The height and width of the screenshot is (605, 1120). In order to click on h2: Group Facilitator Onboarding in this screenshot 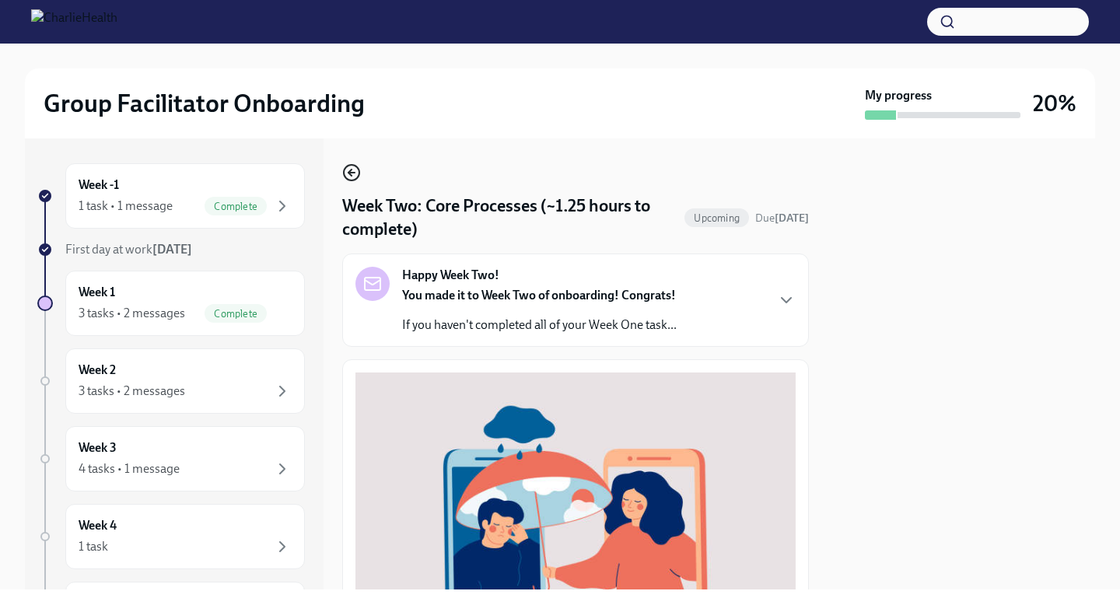, I will do `click(204, 103)`.